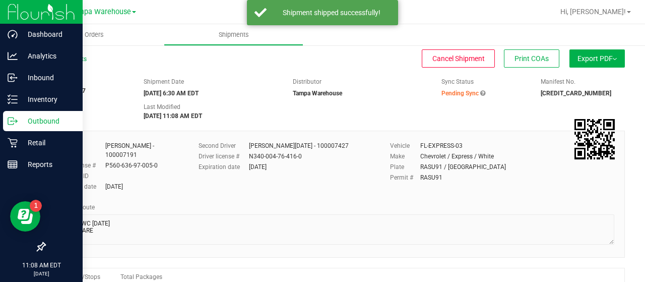 This screenshot has height=282, width=645. What do you see at coordinates (94, 35) in the screenshot?
I see `a: Orders` at bounding box center [94, 35].